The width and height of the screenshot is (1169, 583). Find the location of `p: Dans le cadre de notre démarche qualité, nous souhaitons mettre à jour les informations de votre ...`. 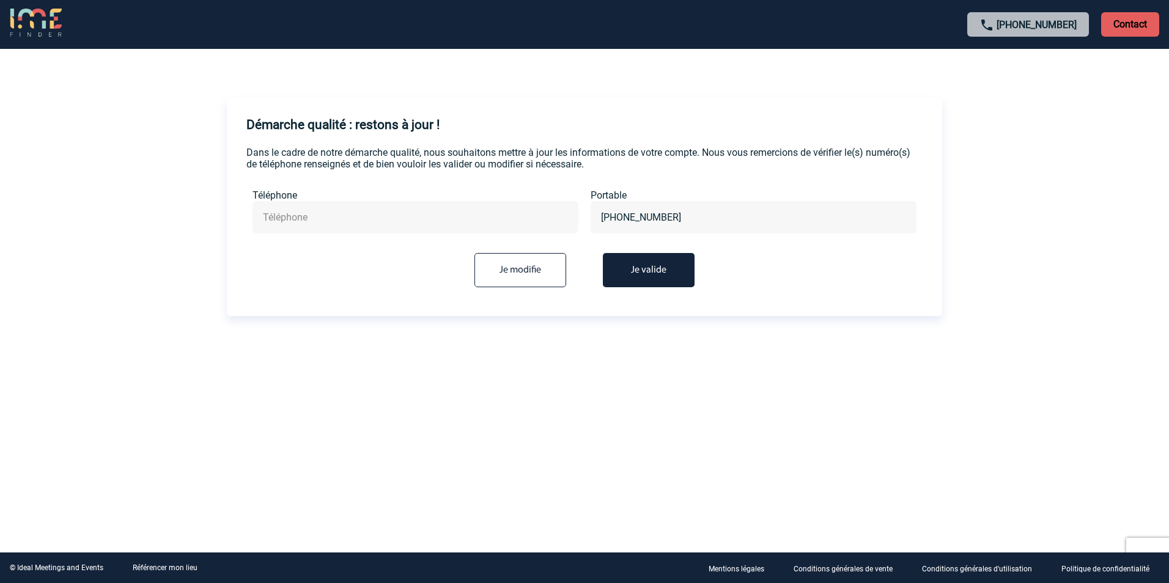

p: Dans le cadre de notre démarche qualité, nous souhaitons mettre à jour les informations de votre ... is located at coordinates (584, 158).